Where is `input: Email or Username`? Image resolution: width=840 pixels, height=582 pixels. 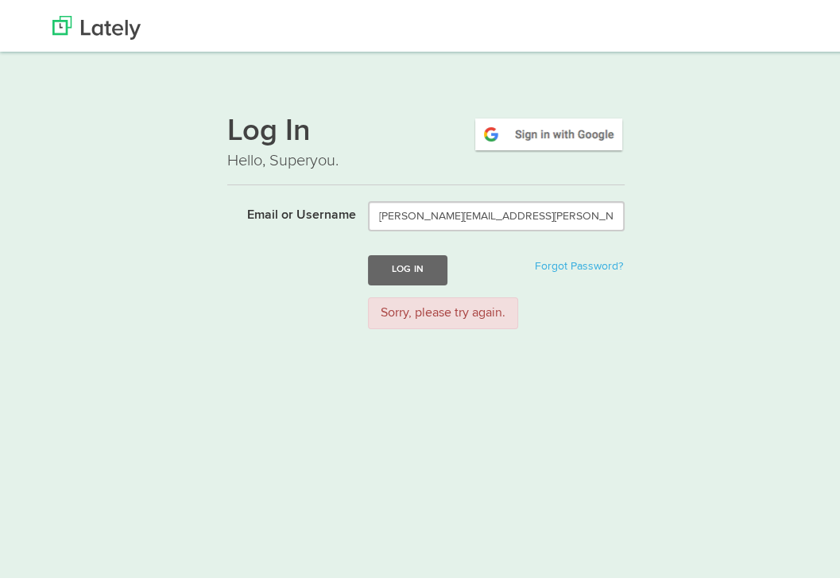
input: Email or Username is located at coordinates (496, 212).